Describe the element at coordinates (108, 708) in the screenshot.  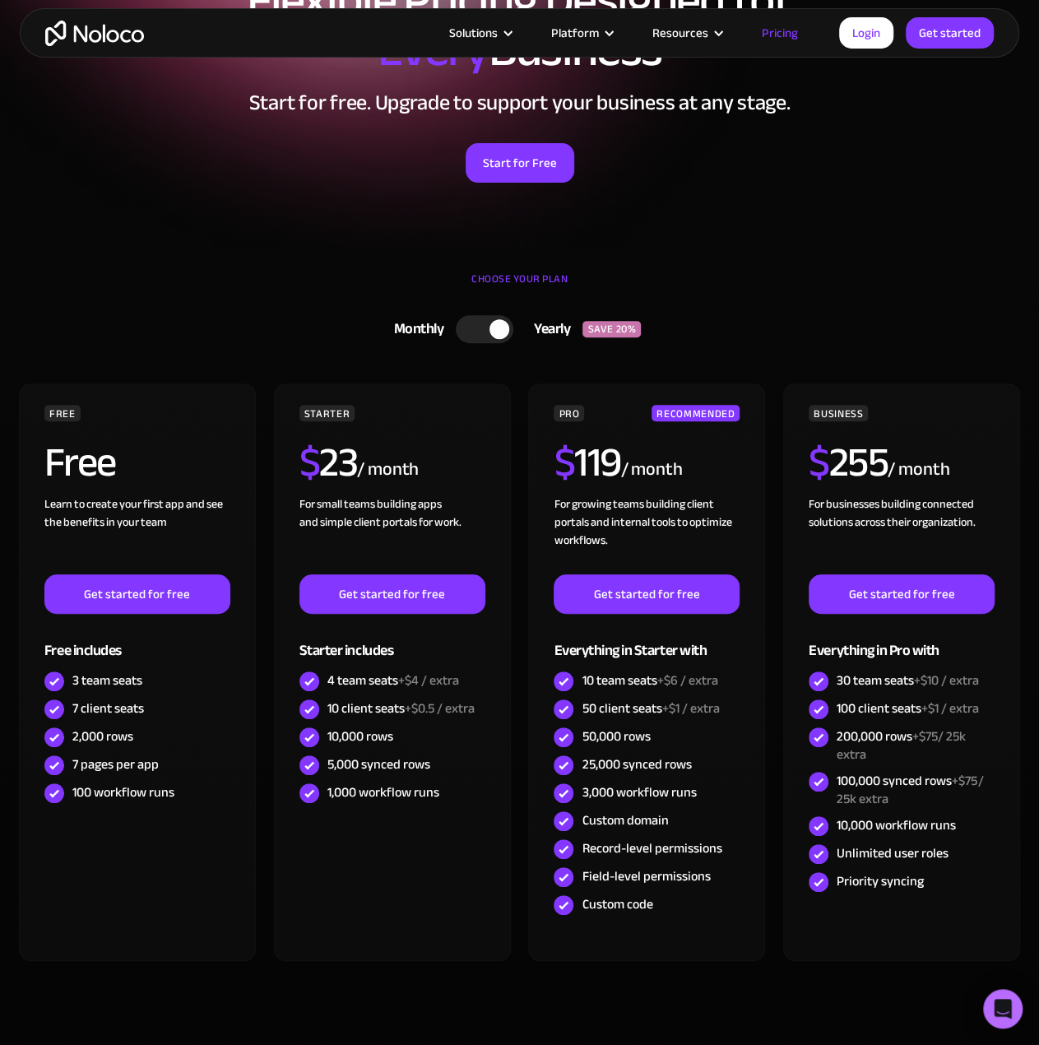
I see `div: 7 client seats` at that location.